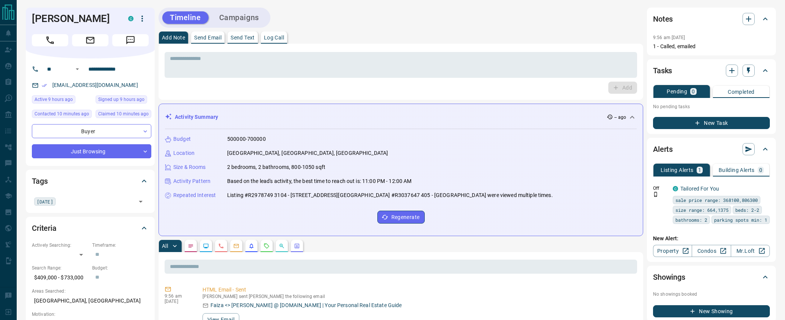 The height and width of the screenshot is (320, 785). What do you see at coordinates (711, 123) in the screenshot?
I see `button: New Task` at bounding box center [711, 123].